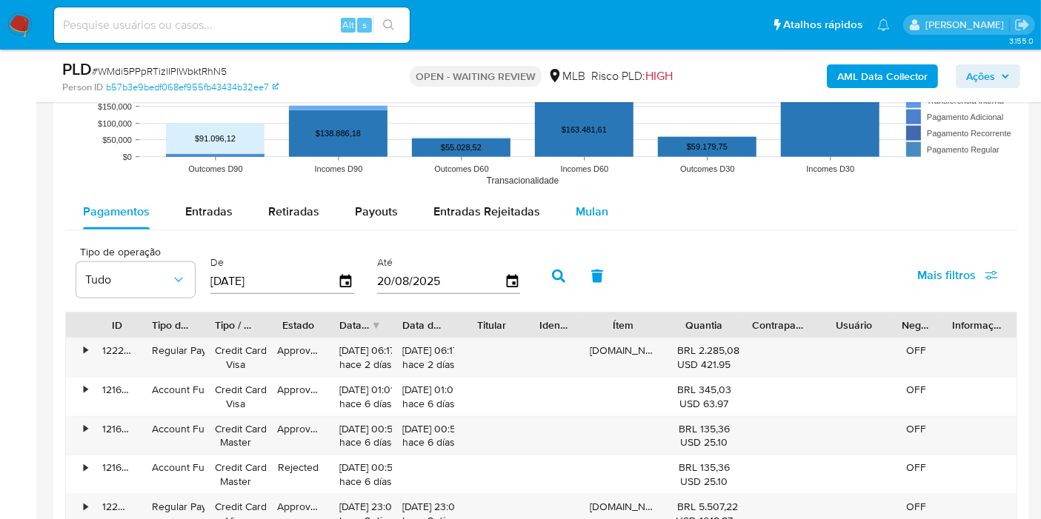  Describe the element at coordinates (192, 87) in the screenshot. I see `a: b57b3e9bedf068ef955fb43434b32ee7` at that location.